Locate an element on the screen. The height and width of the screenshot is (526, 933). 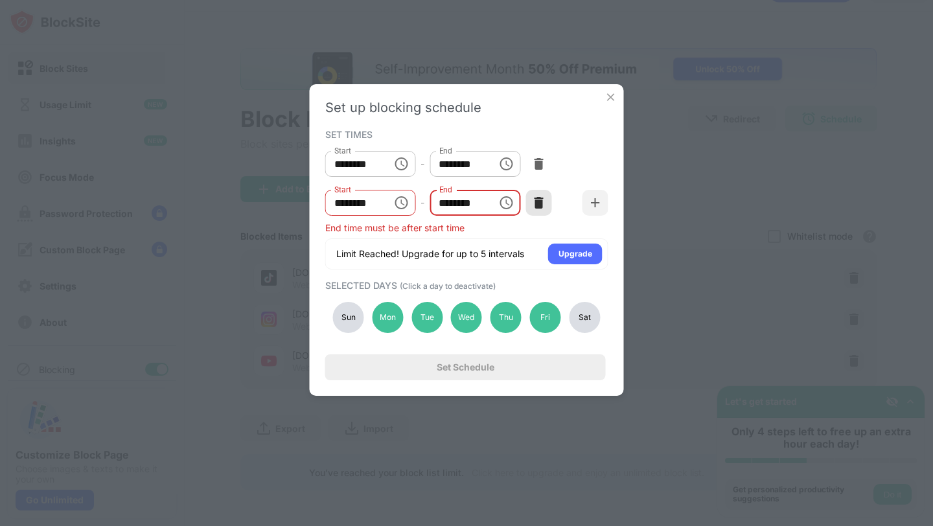
div: Set Schedule is located at coordinates (465, 367).